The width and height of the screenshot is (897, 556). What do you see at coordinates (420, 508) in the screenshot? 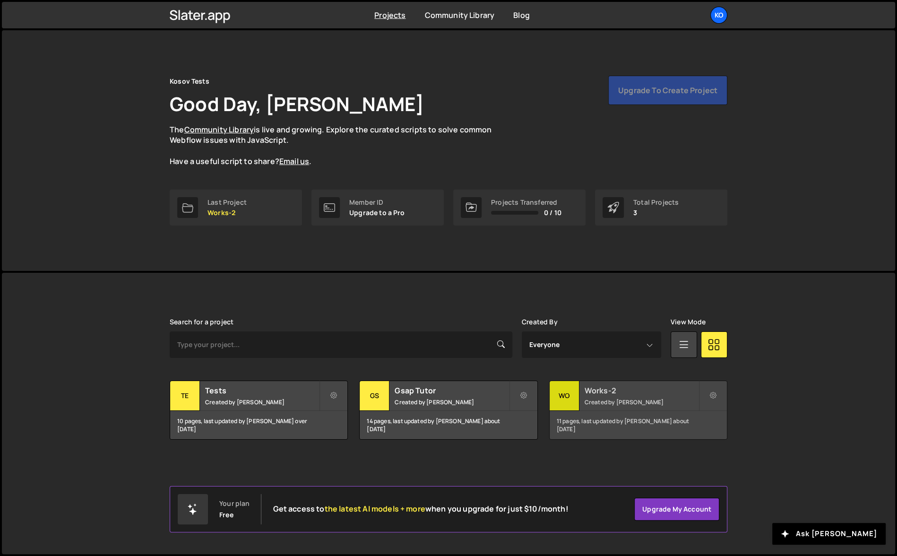
I see `h2: Get access to when you upgrade for just $10/month!` at bounding box center [420, 508].